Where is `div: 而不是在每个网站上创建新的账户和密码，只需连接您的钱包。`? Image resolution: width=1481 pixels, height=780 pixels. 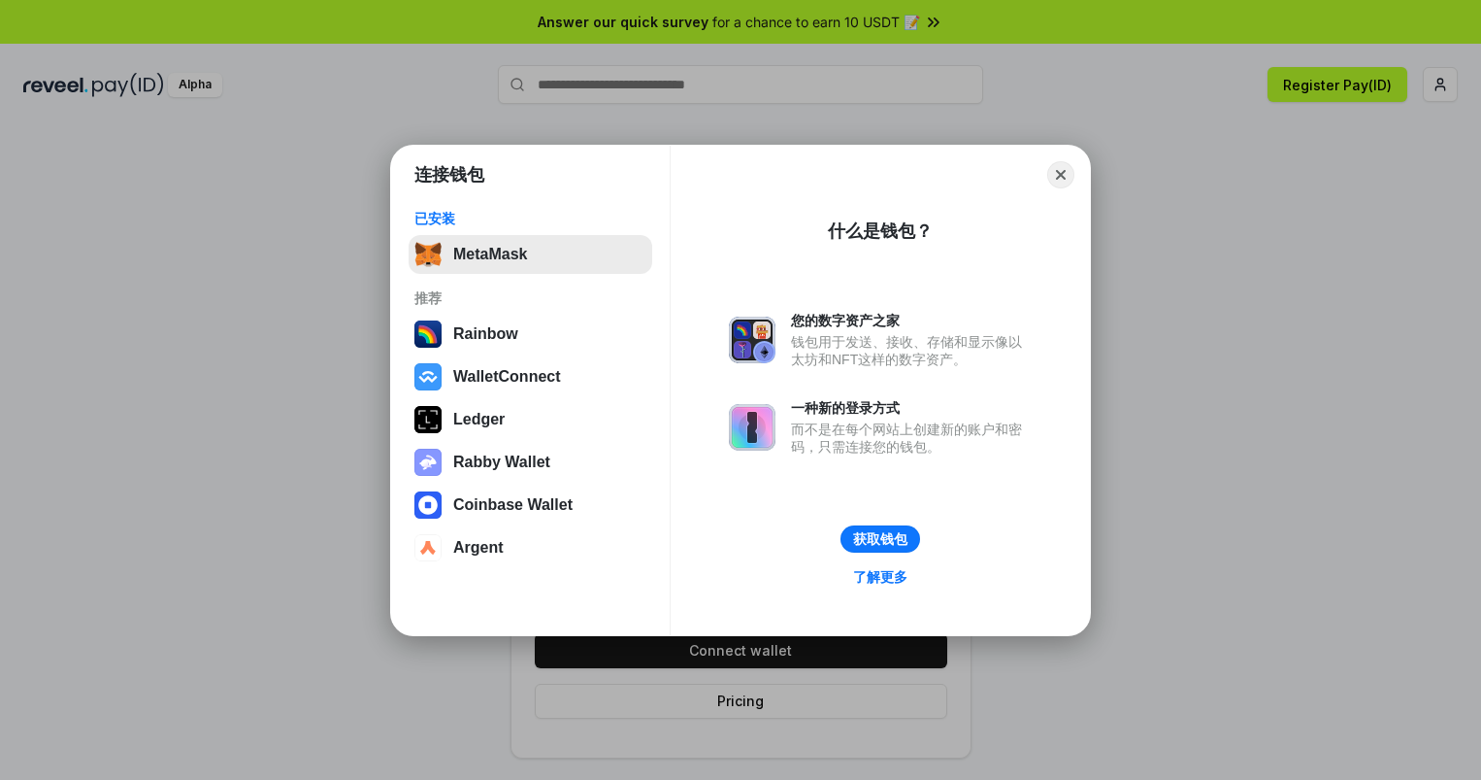 div: 而不是在每个网站上创建新的账户和密码，只需连接您的钱包。 is located at coordinates (912, 438).